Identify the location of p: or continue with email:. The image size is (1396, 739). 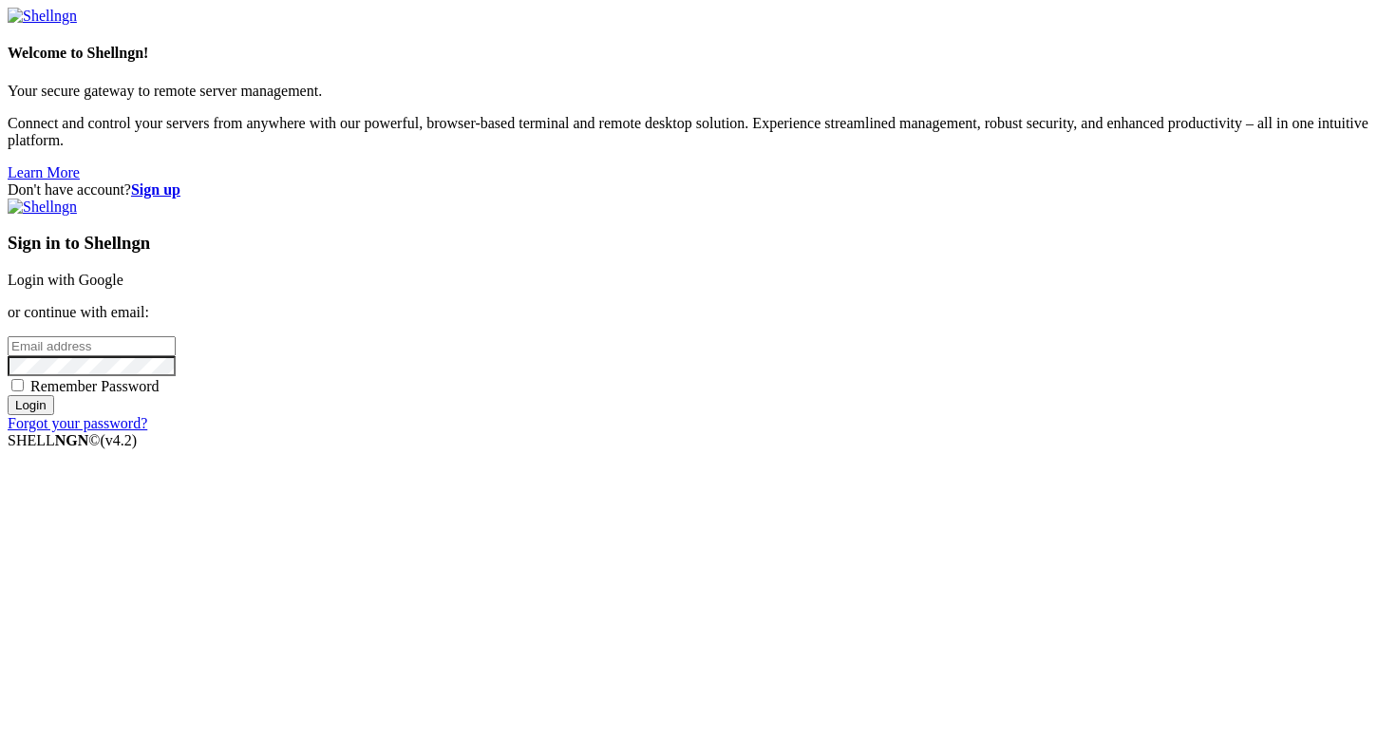
(698, 312).